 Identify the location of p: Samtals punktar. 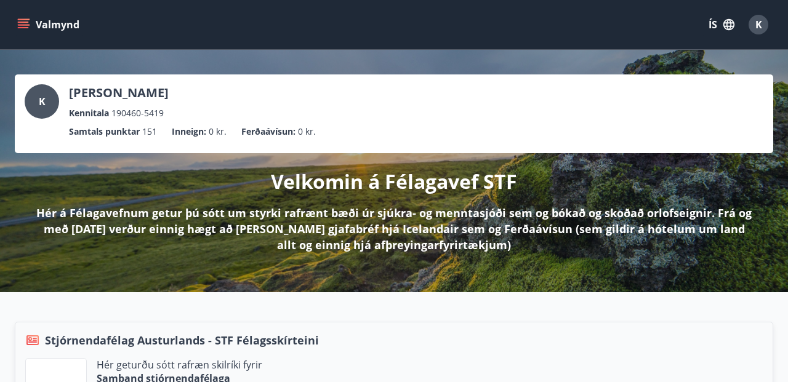
(104, 132).